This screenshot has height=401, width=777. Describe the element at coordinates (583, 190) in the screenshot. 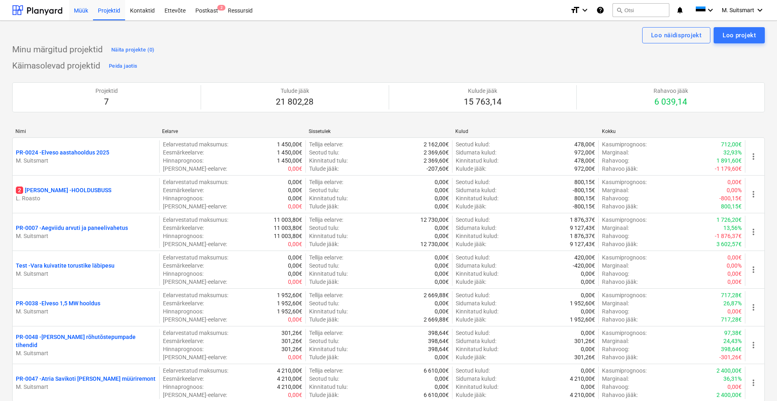

I see `p: -800,15€` at that location.